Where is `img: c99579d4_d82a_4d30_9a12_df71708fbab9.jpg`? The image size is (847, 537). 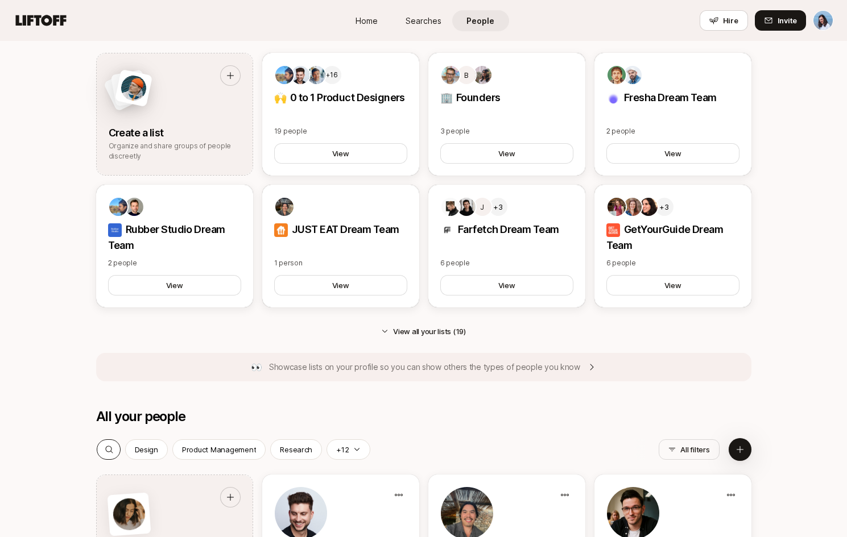 img: c99579d4_d82a_4d30_9a12_df71708fbab9.jpg is located at coordinates (632, 75).